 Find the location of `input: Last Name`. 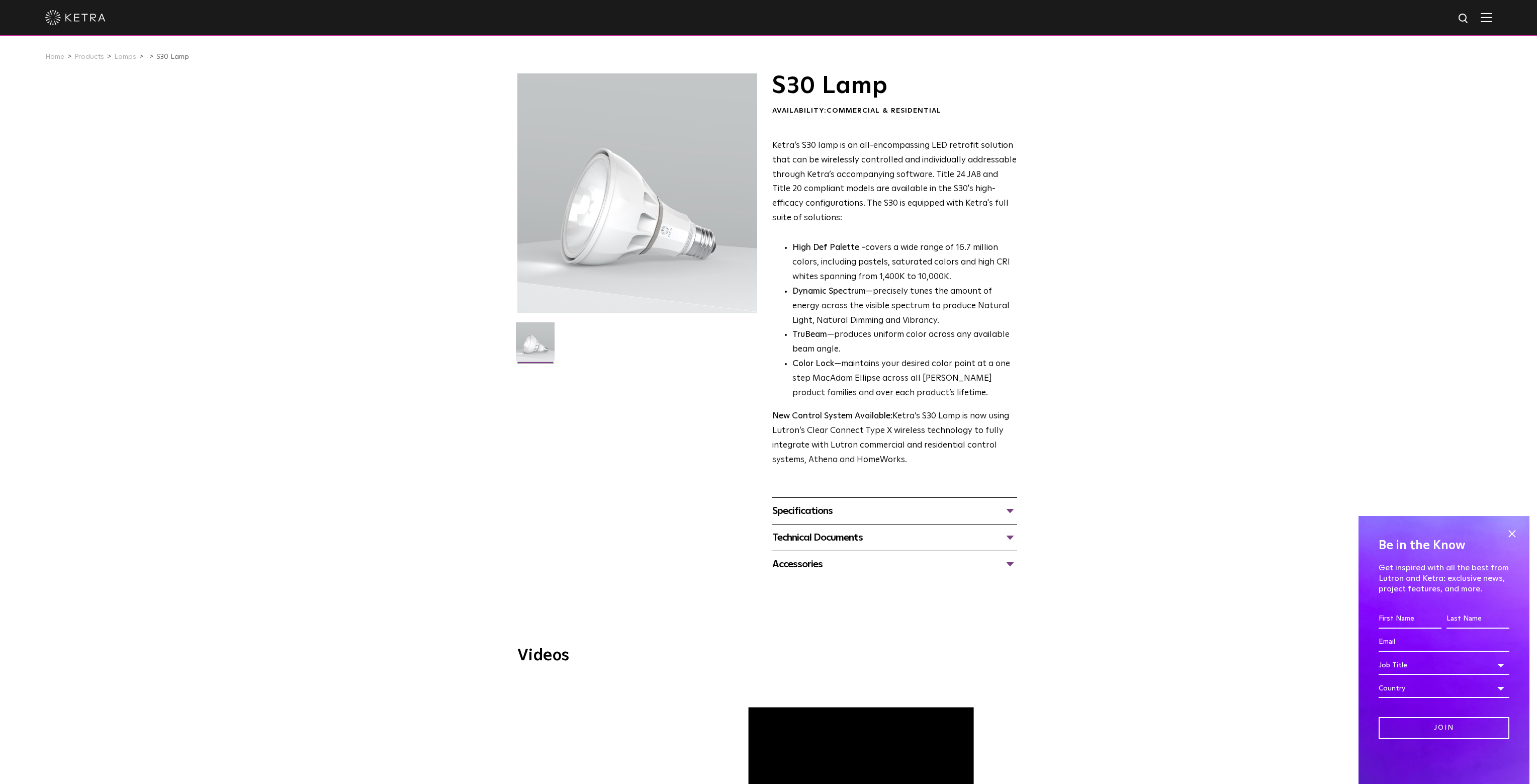

input: Last Name is located at coordinates (1478, 619).